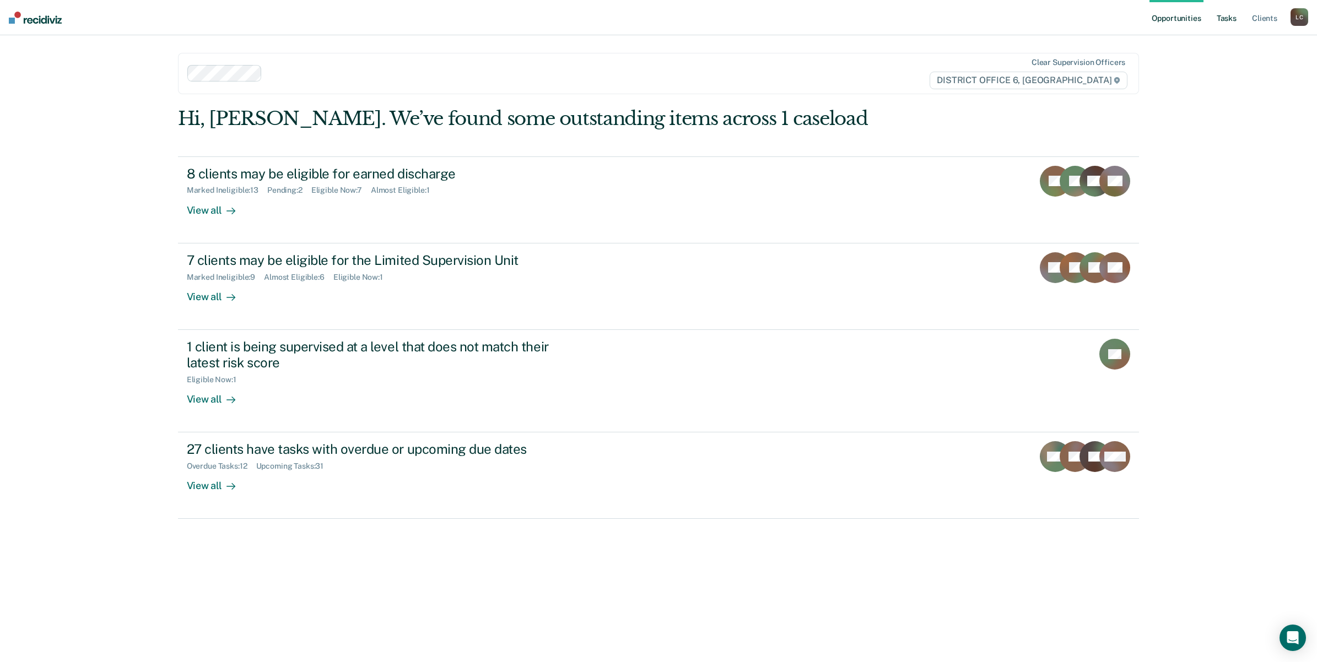 This screenshot has height=662, width=1317. I want to click on div: 7 clients may be eligible for the Limited Supervision Unit, so click(380, 260).